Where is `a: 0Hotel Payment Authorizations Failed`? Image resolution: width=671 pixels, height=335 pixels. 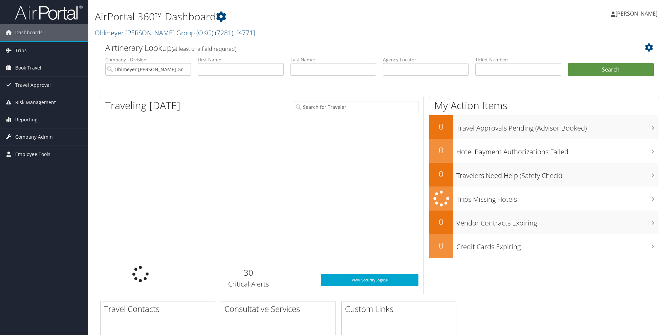 a: 0Hotel Payment Authorizations Failed is located at coordinates (544, 151).